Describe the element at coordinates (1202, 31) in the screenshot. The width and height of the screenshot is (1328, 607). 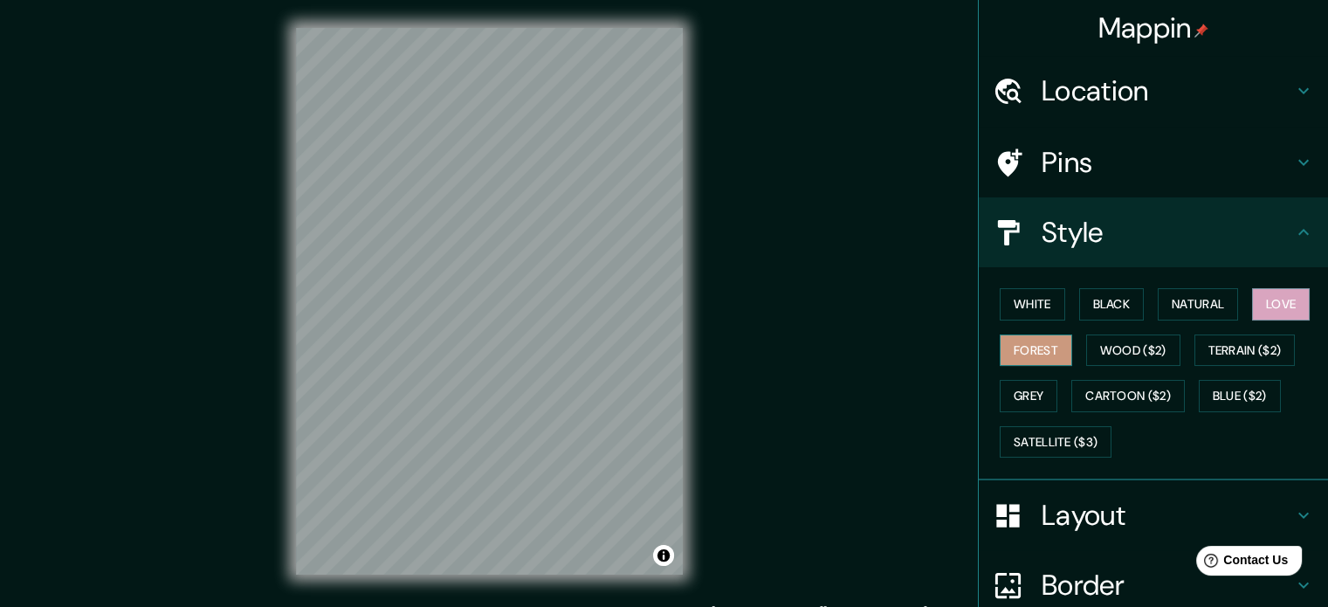
I see `img: pin-icon.png` at that location.